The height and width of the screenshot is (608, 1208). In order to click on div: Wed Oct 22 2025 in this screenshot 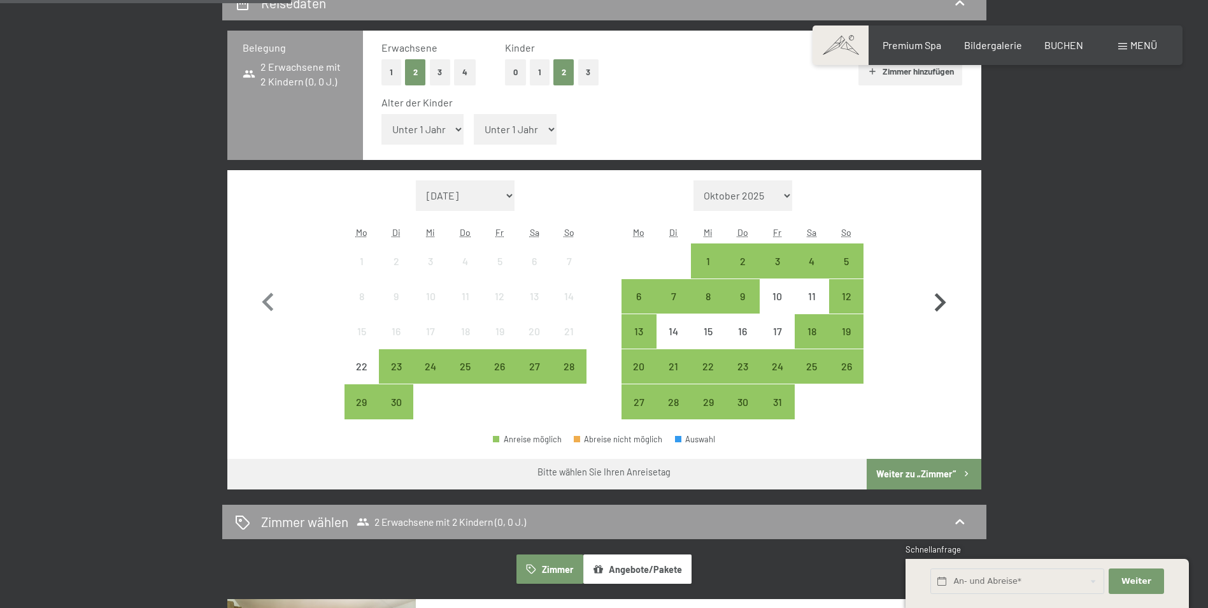, I will do `click(708, 366)`.